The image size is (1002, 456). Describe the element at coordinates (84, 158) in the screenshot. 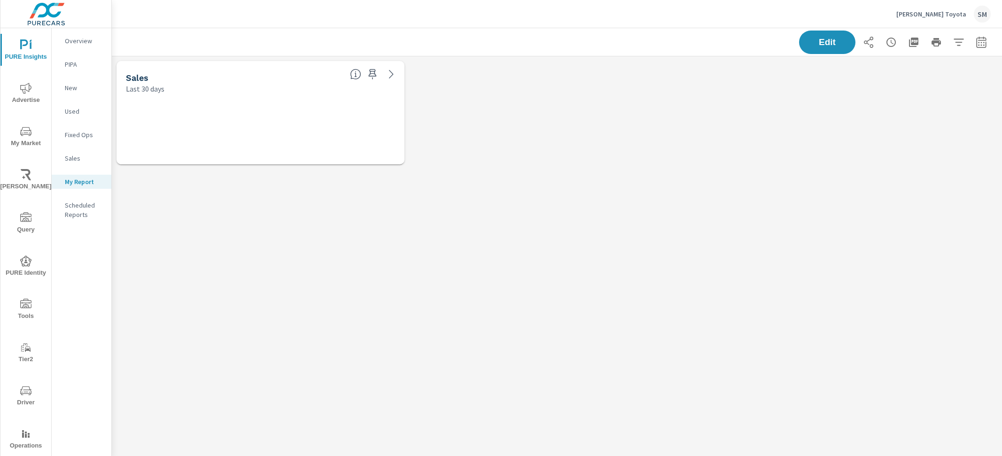

I see `p: Sales` at that location.